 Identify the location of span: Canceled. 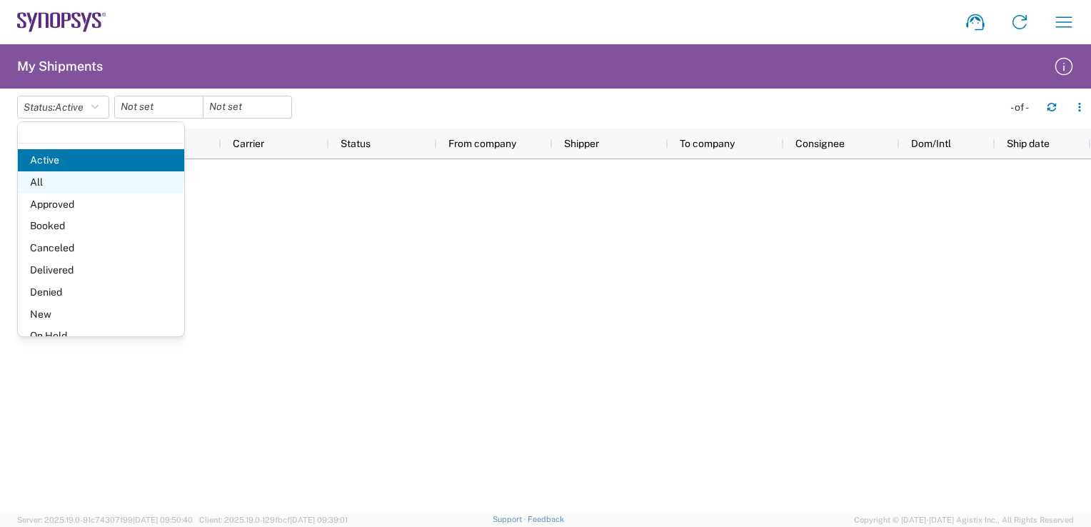
(101, 248).